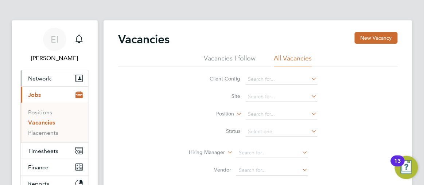  What do you see at coordinates (55, 39) in the screenshot?
I see `span: EI` at bounding box center [55, 39].